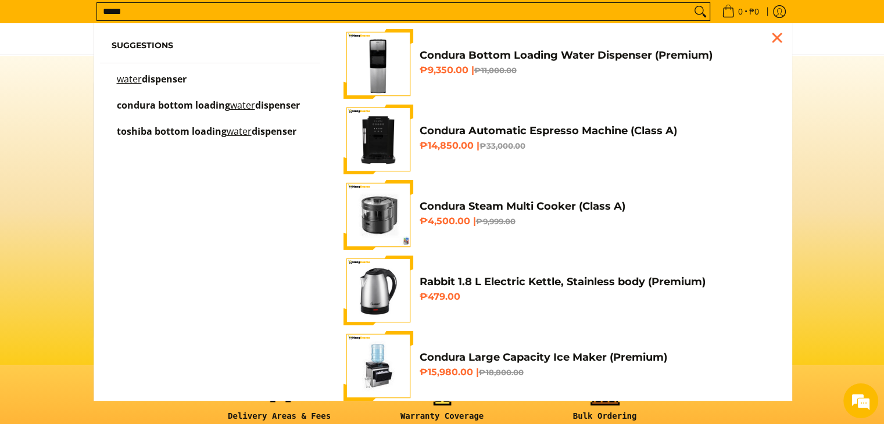 This screenshot has width=884, height=424. I want to click on span: ₱0, so click(754, 12).